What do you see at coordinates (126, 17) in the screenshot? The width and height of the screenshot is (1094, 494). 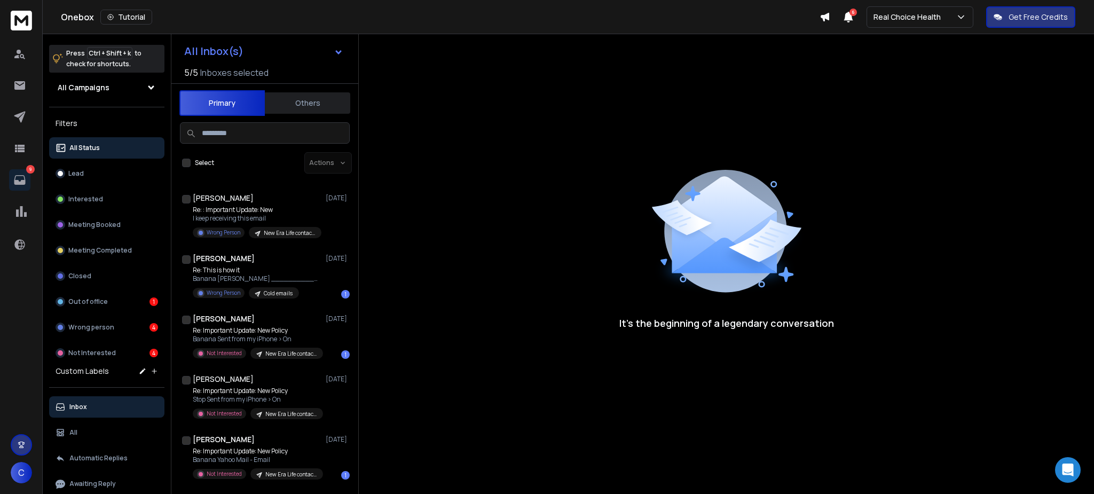 I see `button: Tutorial` at bounding box center [126, 17].